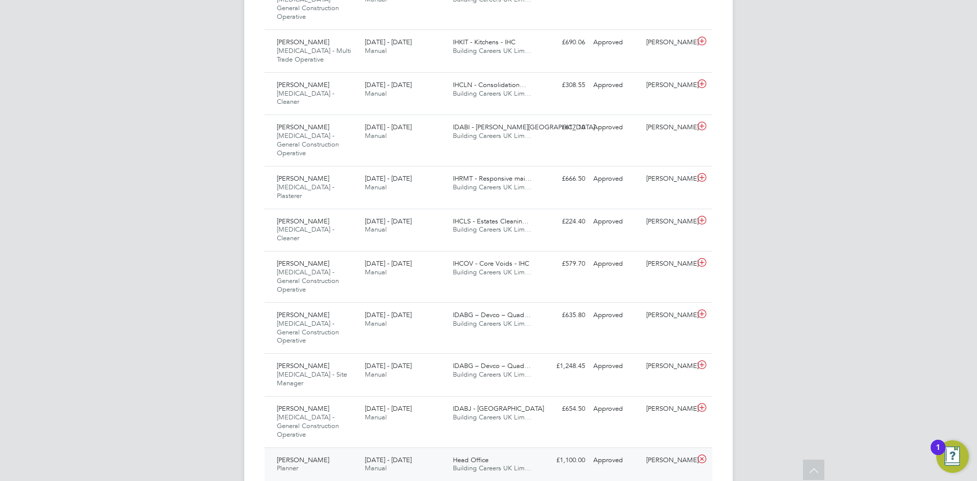 The image size is (977, 481). I want to click on div: £617.10, so click(563, 127).